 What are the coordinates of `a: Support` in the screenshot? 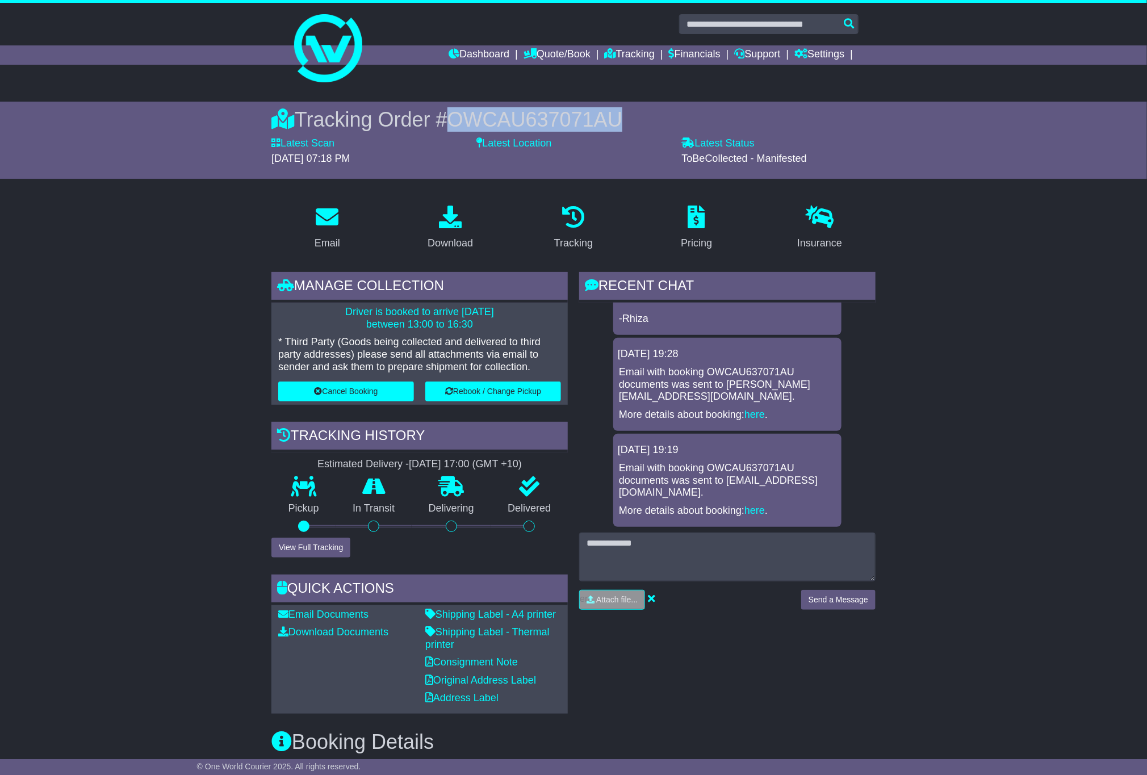 It's located at (758, 55).